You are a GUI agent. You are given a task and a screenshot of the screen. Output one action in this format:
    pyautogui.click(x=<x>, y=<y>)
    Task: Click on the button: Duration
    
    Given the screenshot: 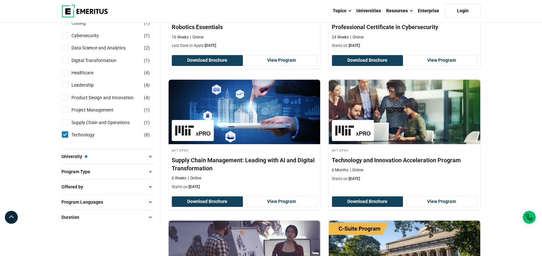 What is the action you would take?
    pyautogui.click(x=108, y=217)
    